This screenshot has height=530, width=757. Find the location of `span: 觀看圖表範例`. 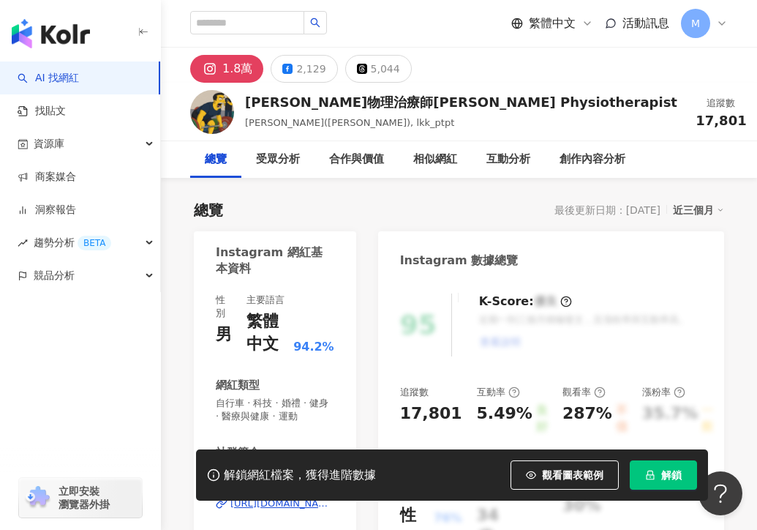

span: 觀看圖表範例 is located at coordinates (573, 475).